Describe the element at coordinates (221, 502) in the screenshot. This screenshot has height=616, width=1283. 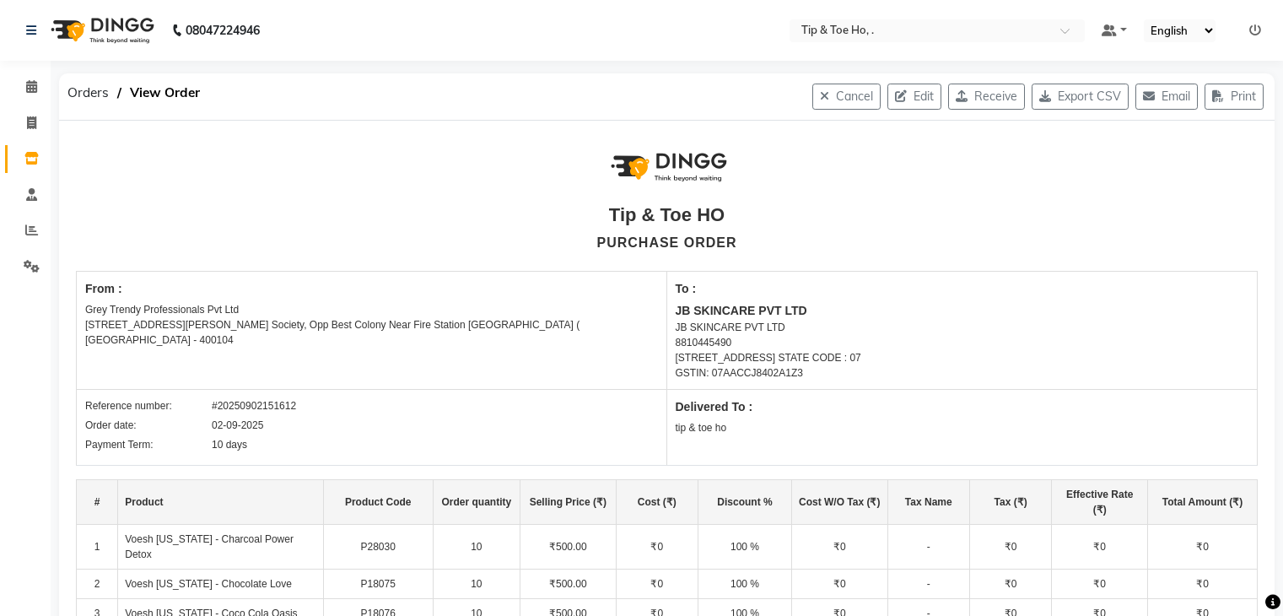
I see `th: Product` at that location.